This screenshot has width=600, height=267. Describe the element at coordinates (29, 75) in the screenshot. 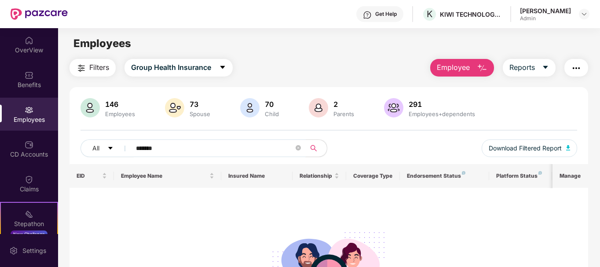

I see `img: svg+xml;base64,PHN2ZyBpZD0iQmVuZWZpdHMiIHhtbG5zPSJodHRwOi8vd3d3LnczLm9yZy8yMDAwL3N2ZyIgd2lkdGg9Ij...` at that location.